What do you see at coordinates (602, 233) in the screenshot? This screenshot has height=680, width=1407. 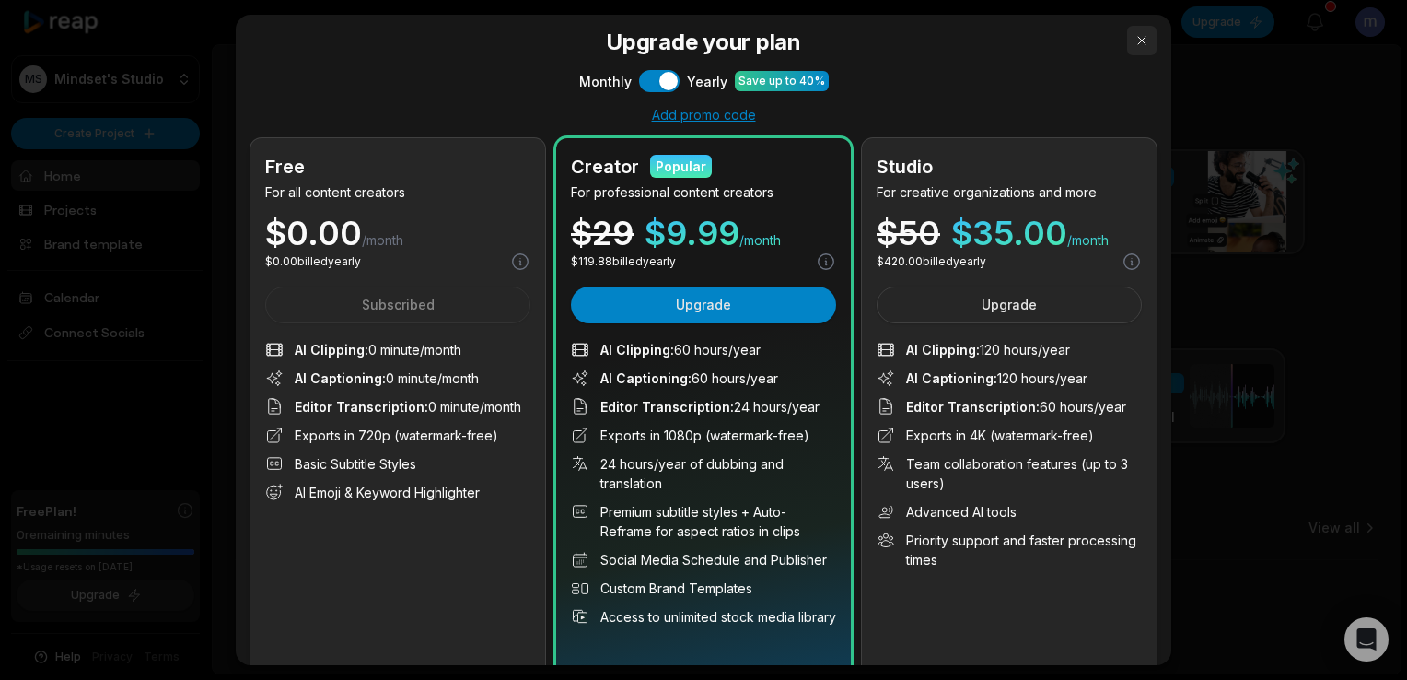 I see `div: $ 29` at bounding box center [602, 233].